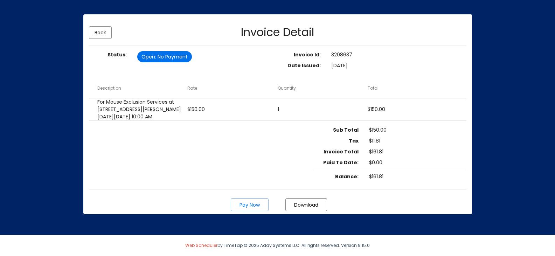 This screenshot has width=555, height=256. What do you see at coordinates (306, 205) in the screenshot?
I see `button: Print Invoice` at bounding box center [306, 205].